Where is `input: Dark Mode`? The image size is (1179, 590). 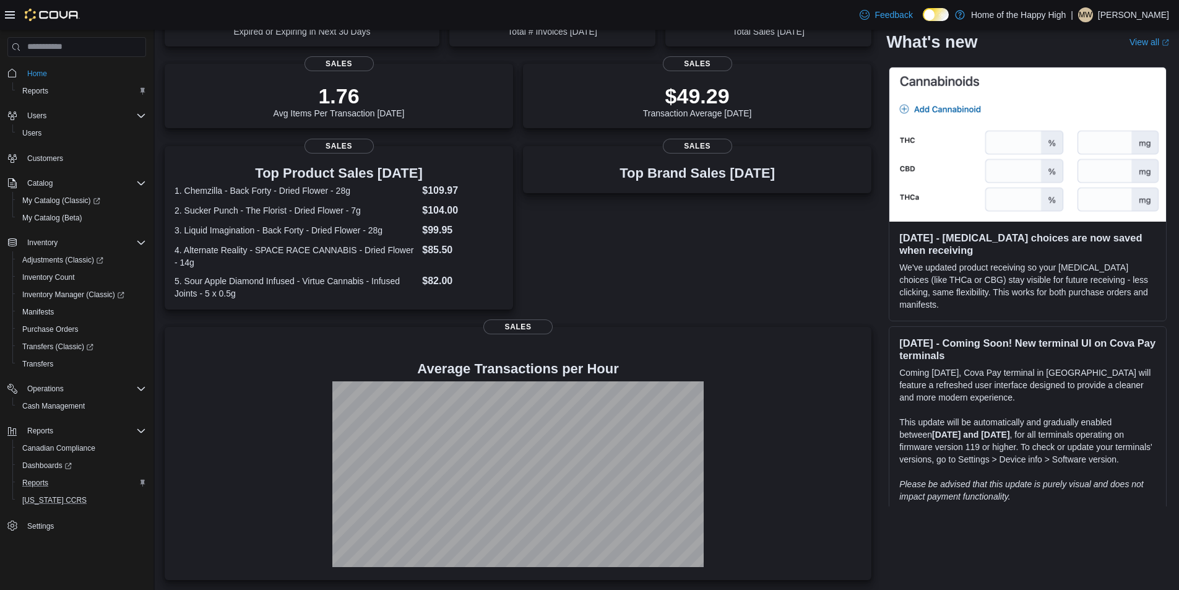
input: Dark Mode is located at coordinates (936, 14).